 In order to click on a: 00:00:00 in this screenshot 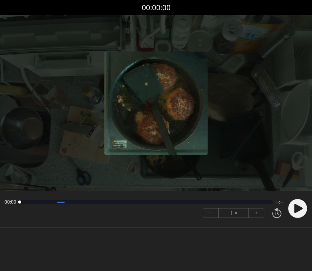, I will do `click(156, 8)`.